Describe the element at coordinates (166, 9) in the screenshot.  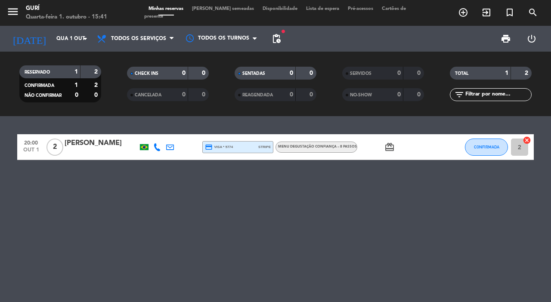
I see `span: Minhas reservas` at that location.